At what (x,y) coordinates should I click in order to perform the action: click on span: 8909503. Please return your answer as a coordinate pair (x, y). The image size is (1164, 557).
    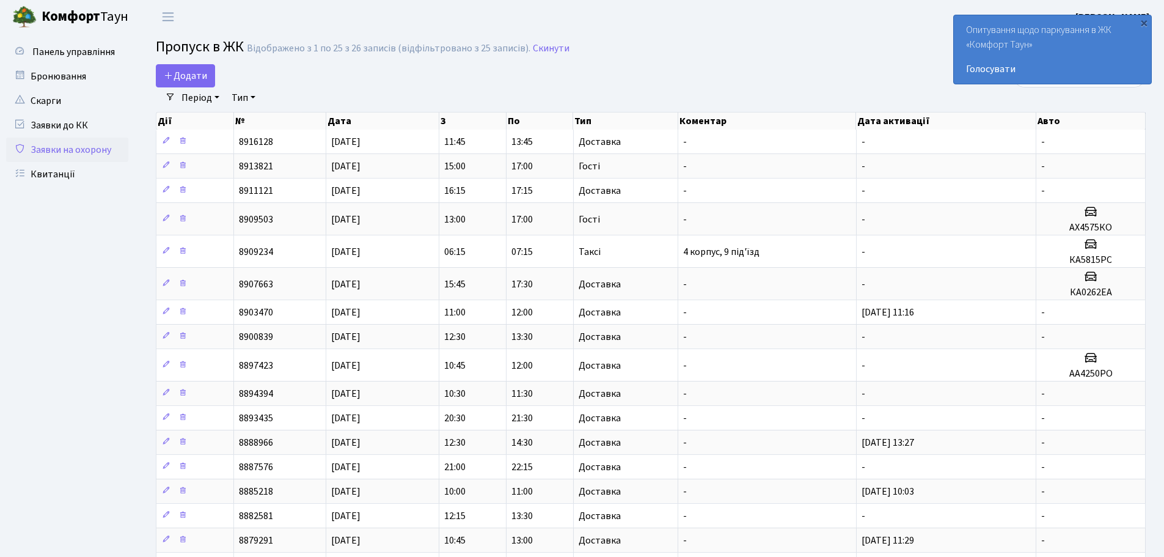
    Looking at the image, I should click on (256, 219).